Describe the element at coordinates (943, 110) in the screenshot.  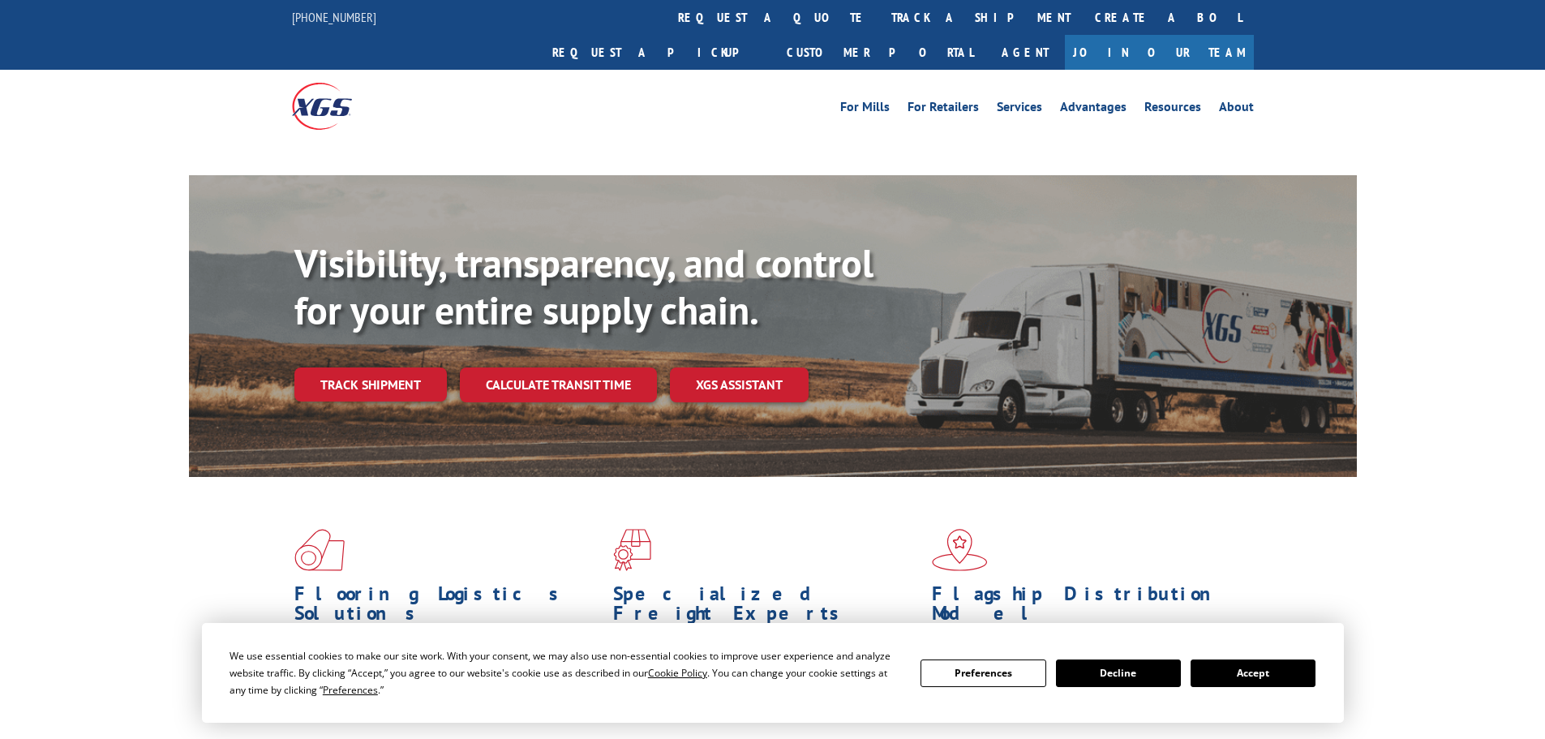
I see `a: For Retailers` at that location.